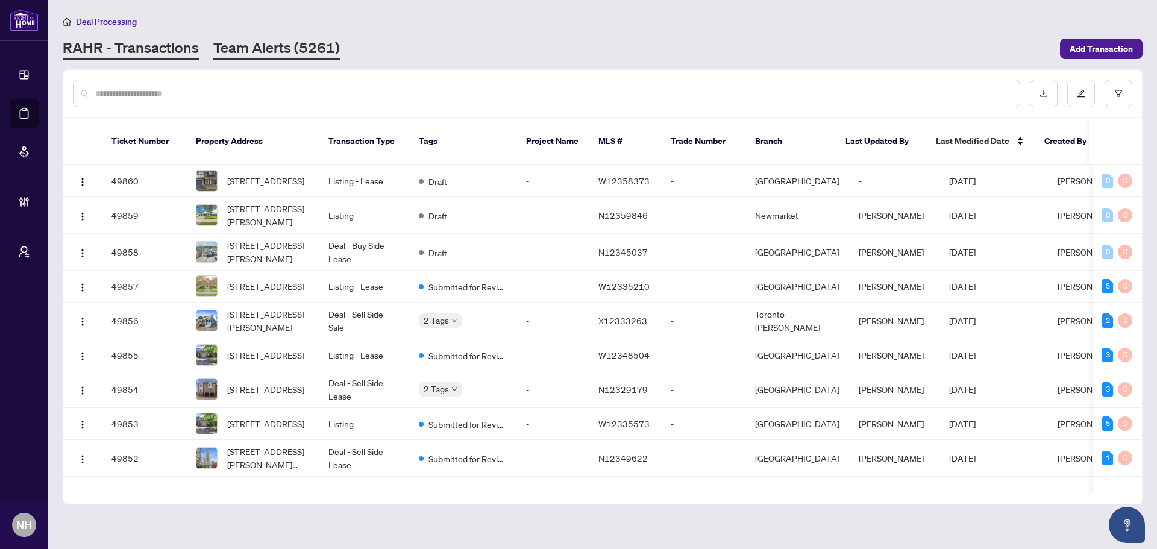 Image resolution: width=1157 pixels, height=549 pixels. Describe the element at coordinates (1081, 93) in the screenshot. I see `button: edit` at that location.